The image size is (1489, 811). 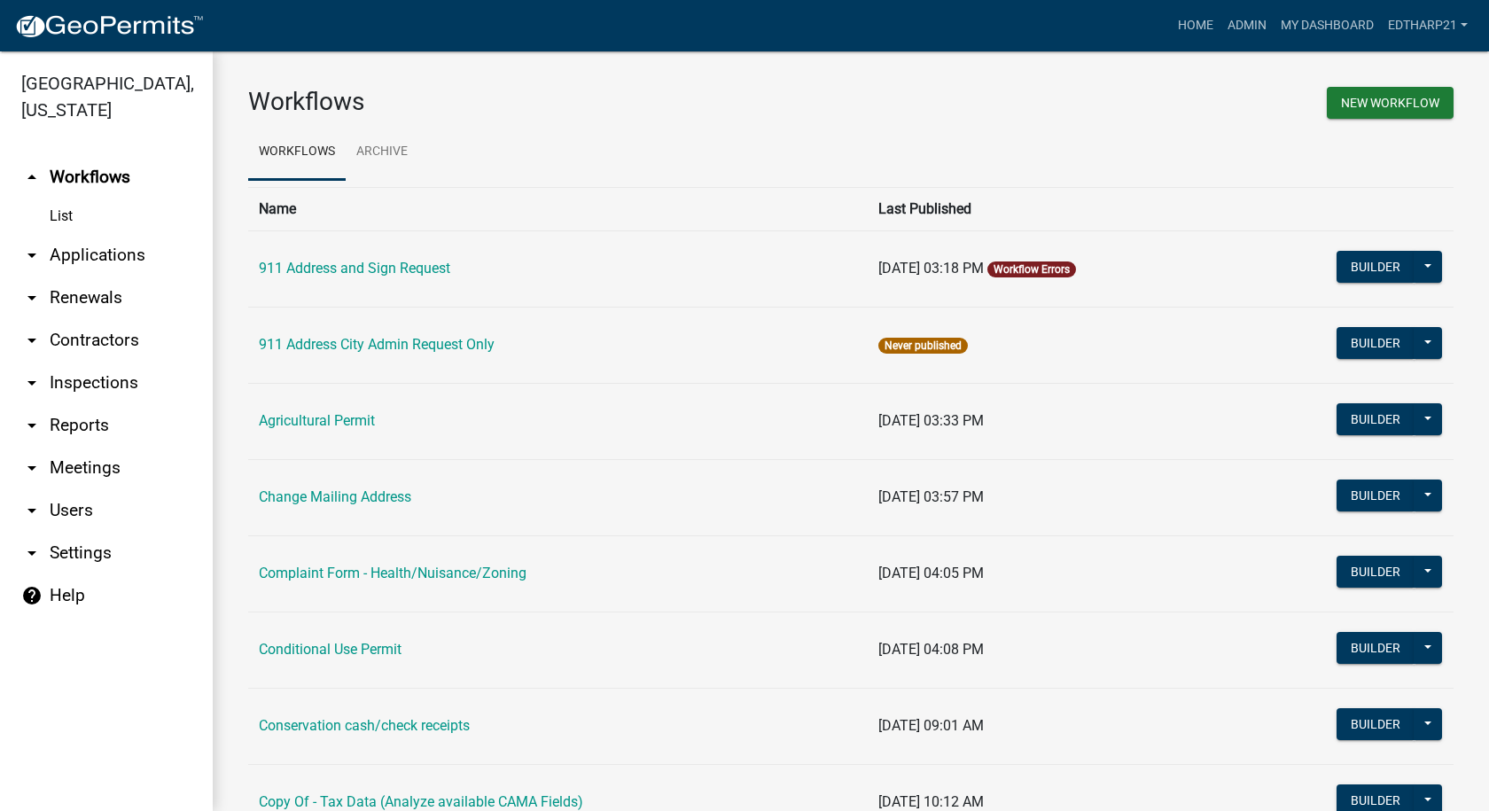 What do you see at coordinates (923, 346) in the screenshot?
I see `span: Never published` at bounding box center [923, 346].